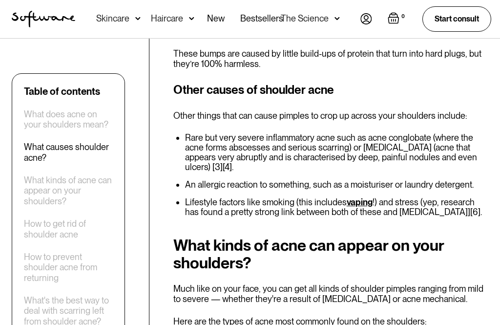 The height and width of the screenshot is (325, 500). What do you see at coordinates (68, 267) in the screenshot?
I see `a: How to prevent shoulder acne from returning` at bounding box center [68, 267].